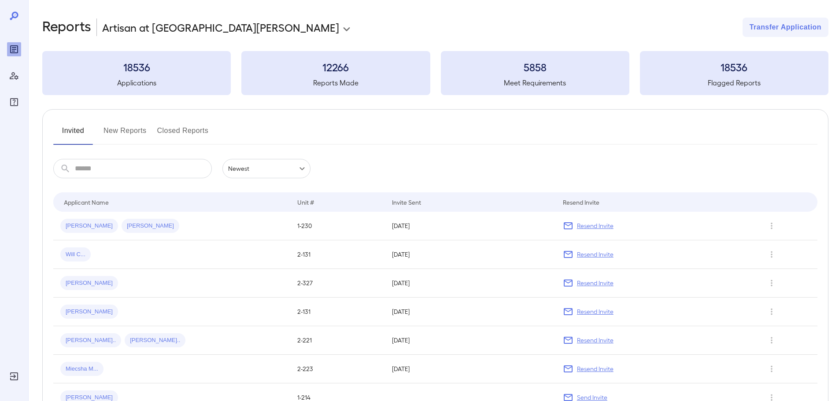  Describe the element at coordinates (73, 134) in the screenshot. I see `button: Invited` at that location.